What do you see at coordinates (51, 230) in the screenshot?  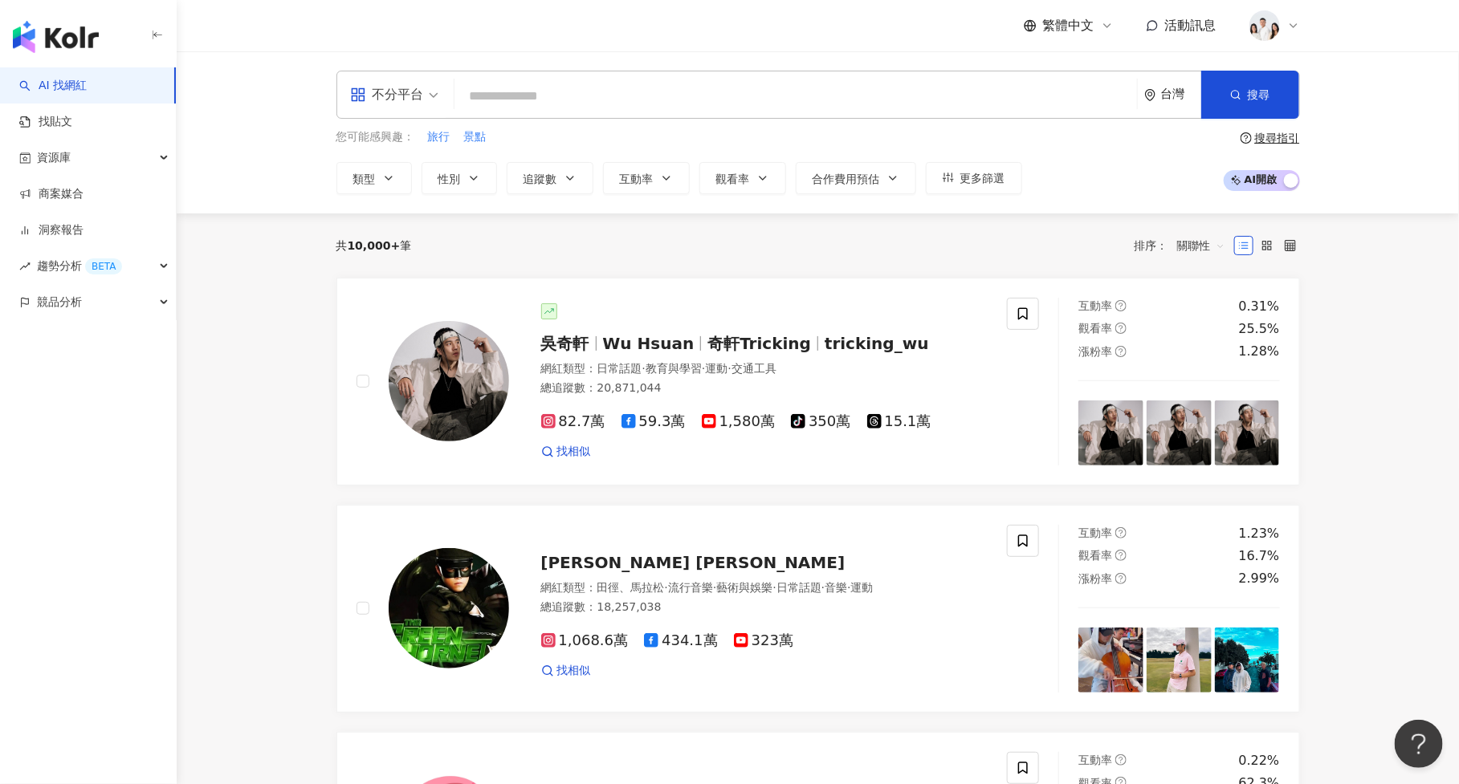 I see `a: 洞察報告` at bounding box center [51, 230].